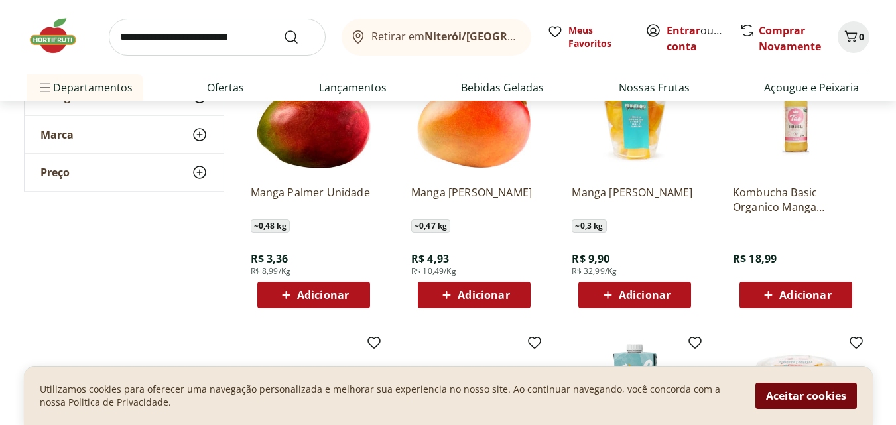 This screenshot has width=896, height=425. I want to click on span: ou, so click(696, 38).